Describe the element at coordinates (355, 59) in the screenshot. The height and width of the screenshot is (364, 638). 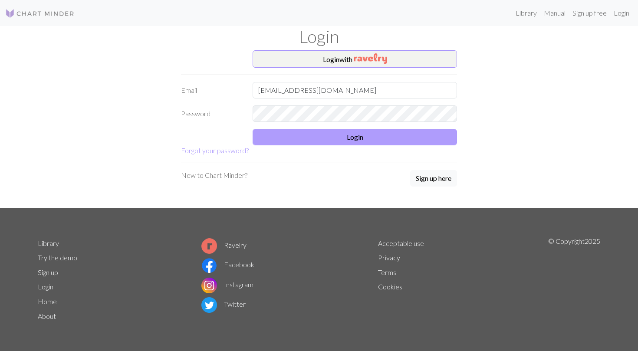
I see `button: Loginwith` at that location.